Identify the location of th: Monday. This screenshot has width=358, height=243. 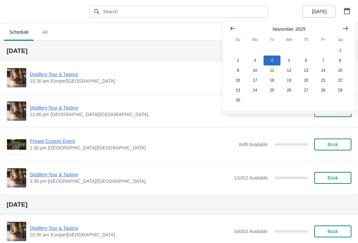
(254, 40).